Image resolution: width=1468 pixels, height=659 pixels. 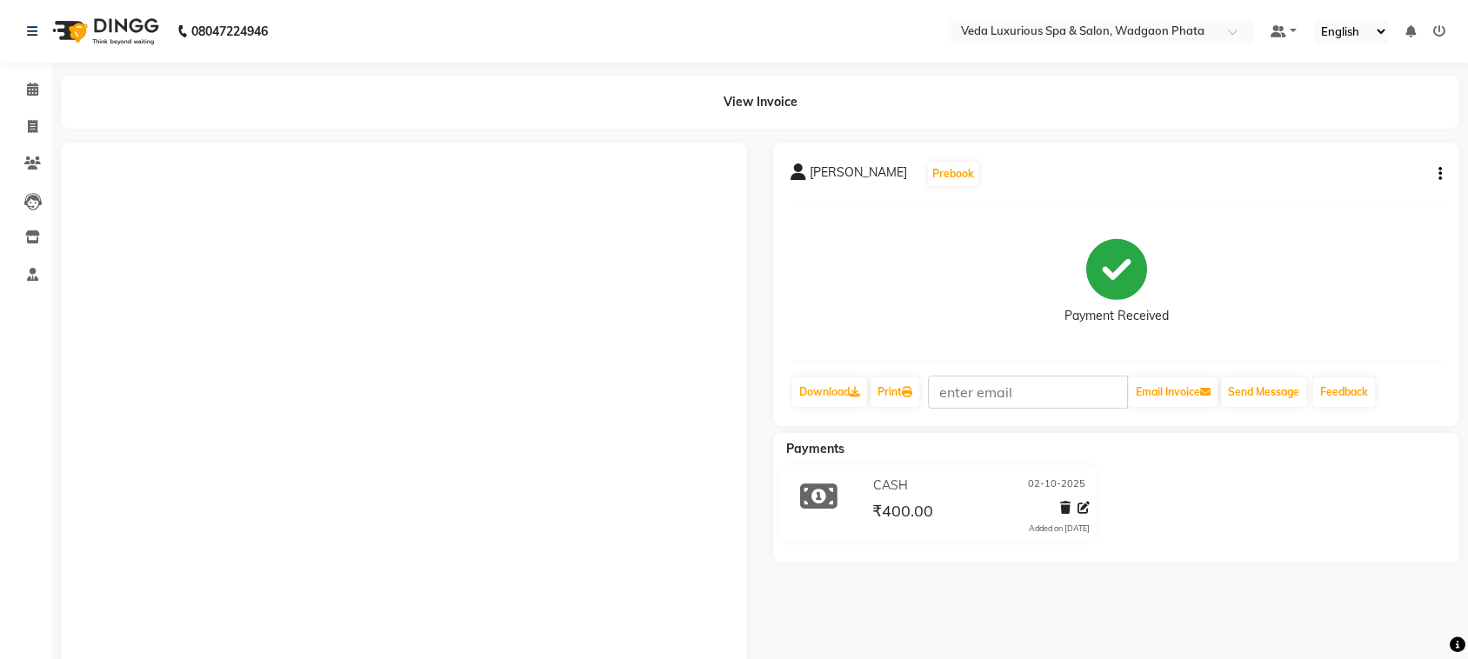 I want to click on a: Feedback, so click(x=1344, y=392).